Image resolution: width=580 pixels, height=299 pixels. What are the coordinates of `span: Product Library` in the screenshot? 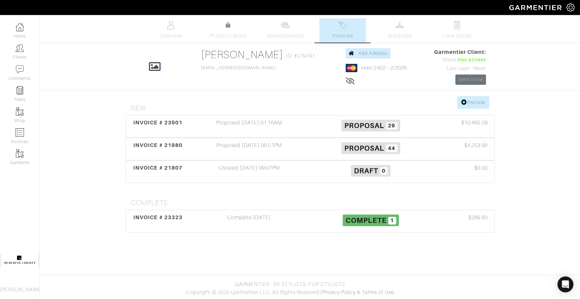 It's located at (228, 36).